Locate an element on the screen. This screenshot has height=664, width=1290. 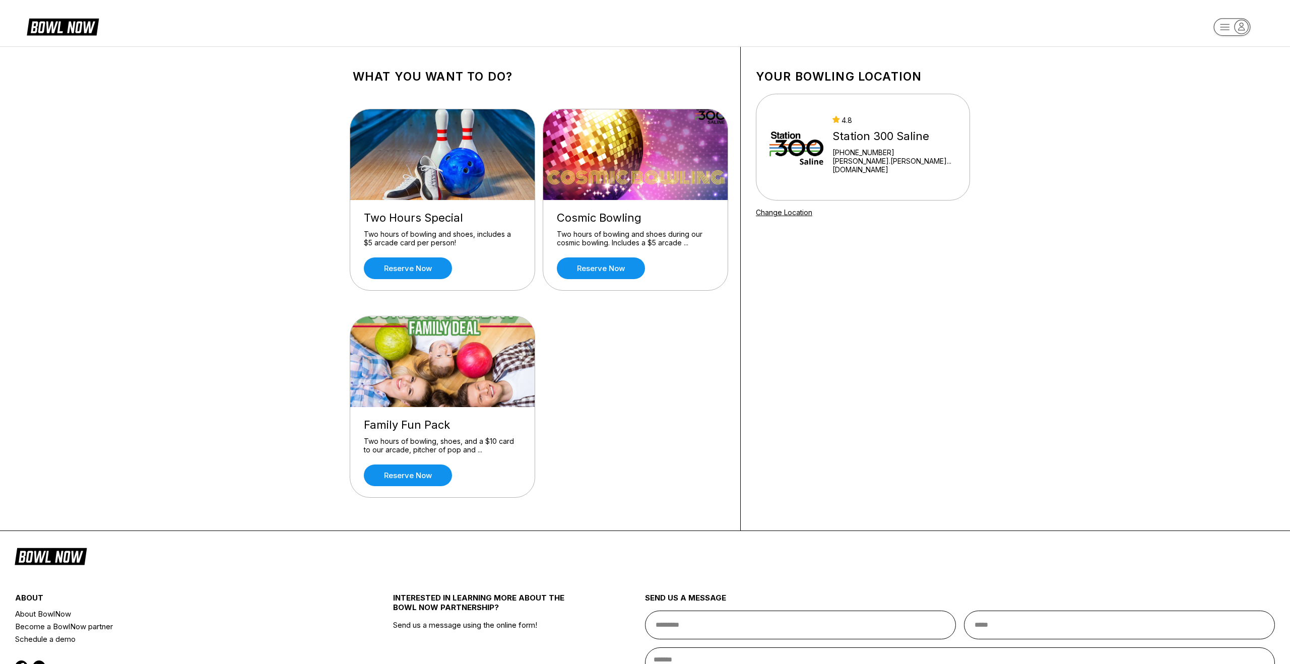
h1: Your bowling location is located at coordinates (863, 77).